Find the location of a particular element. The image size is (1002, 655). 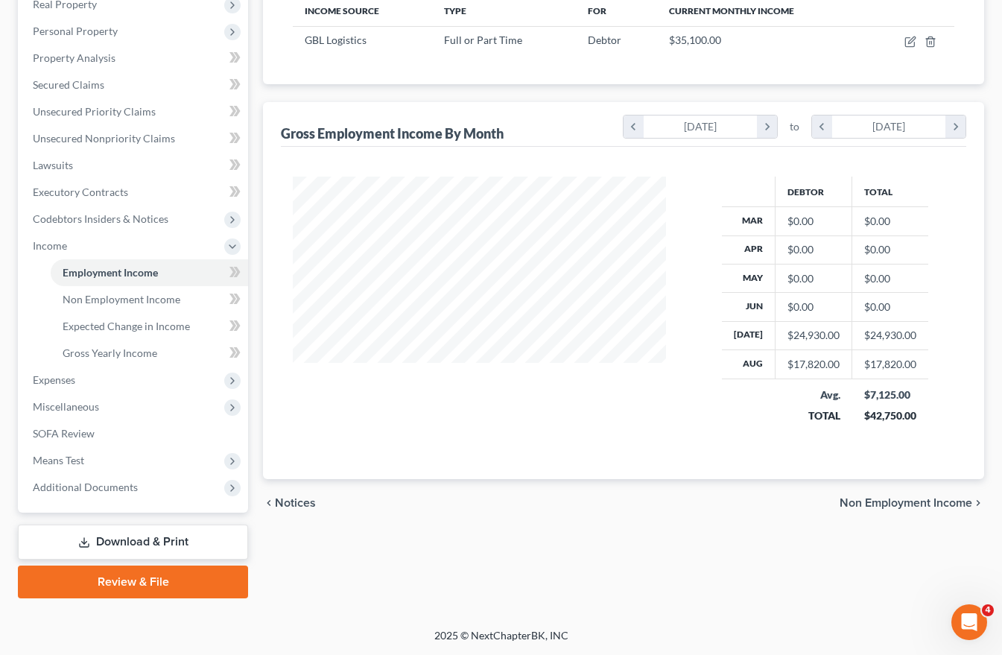

span: Unsecured Priority Claims is located at coordinates (94, 111).